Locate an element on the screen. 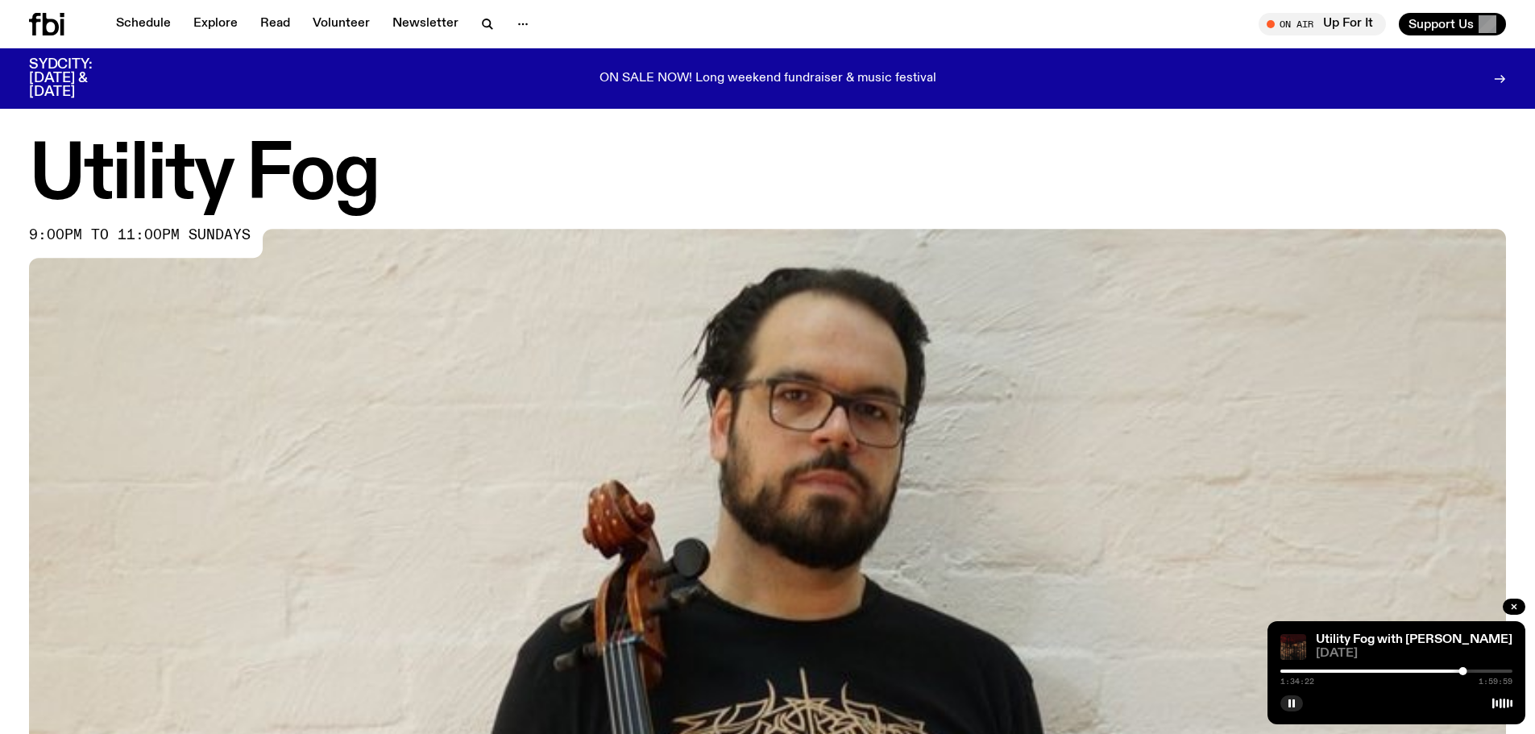  button: Support Us is located at coordinates (1452, 24).